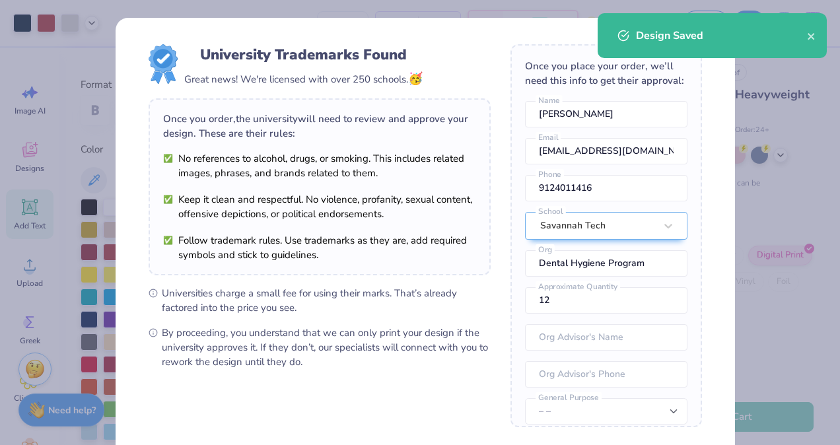  What do you see at coordinates (722, 36) in the screenshot?
I see `div: Design Saved` at bounding box center [722, 36].